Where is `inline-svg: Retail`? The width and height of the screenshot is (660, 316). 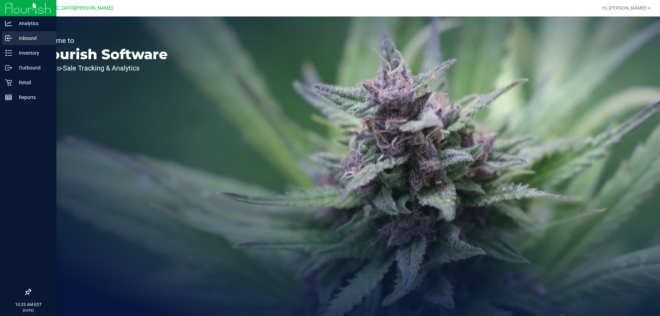
inline-svg: Retail is located at coordinates (9, 83).